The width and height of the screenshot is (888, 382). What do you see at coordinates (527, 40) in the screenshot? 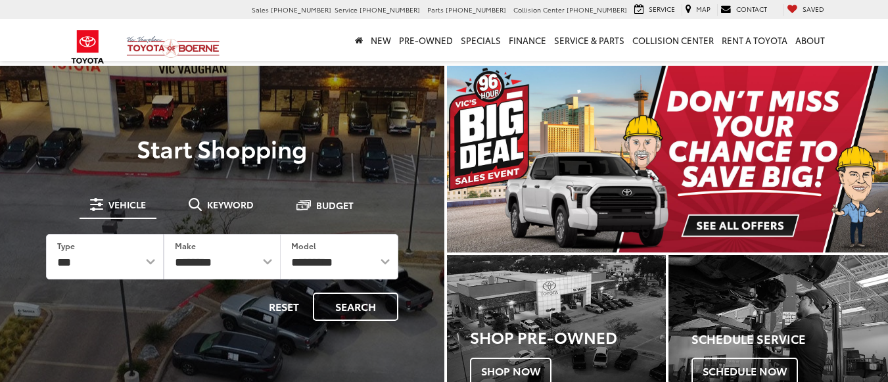
I see `a: Finance` at bounding box center [527, 40].